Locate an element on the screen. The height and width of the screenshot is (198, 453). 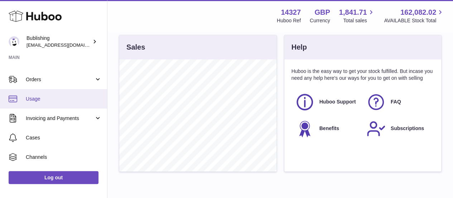
span: Huboo Support is located at coordinates (338, 101).